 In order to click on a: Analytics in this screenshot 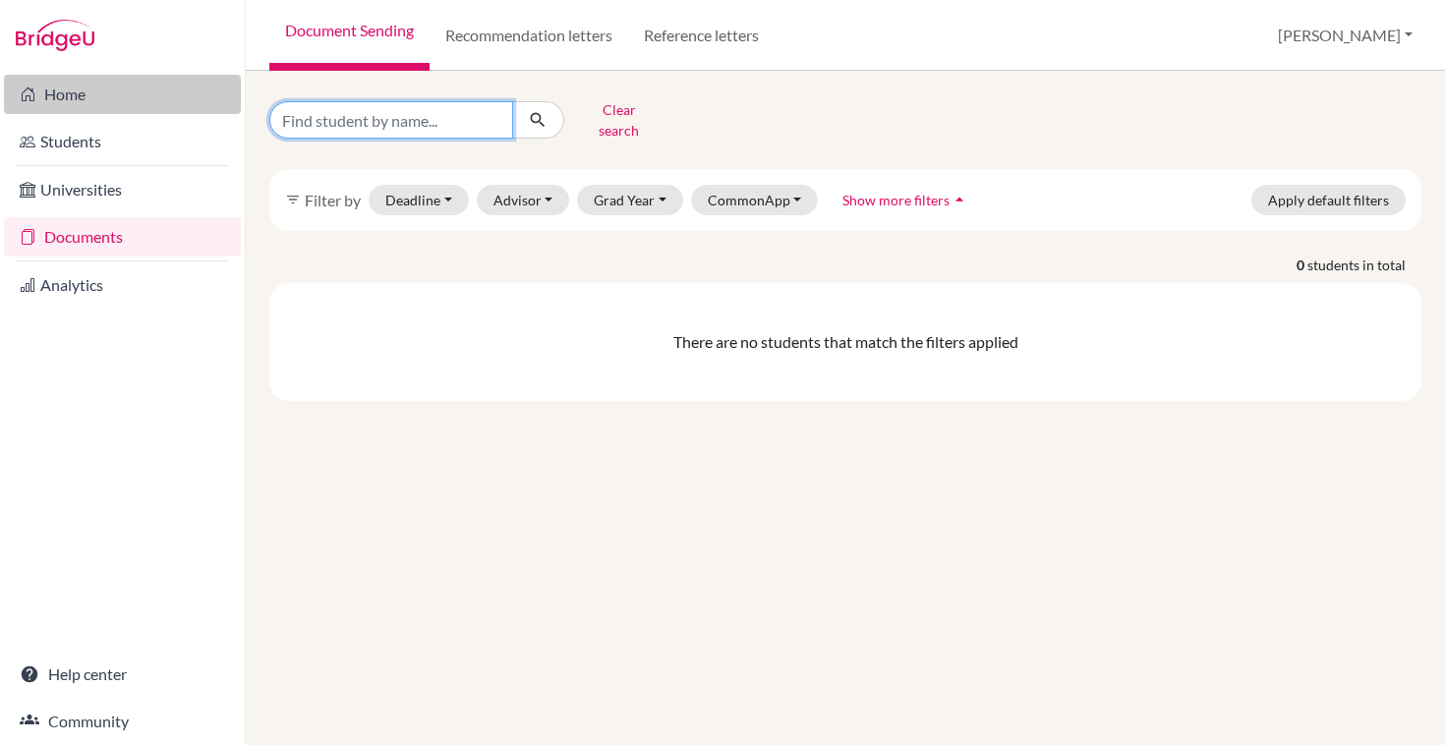, I will do `click(122, 285)`.